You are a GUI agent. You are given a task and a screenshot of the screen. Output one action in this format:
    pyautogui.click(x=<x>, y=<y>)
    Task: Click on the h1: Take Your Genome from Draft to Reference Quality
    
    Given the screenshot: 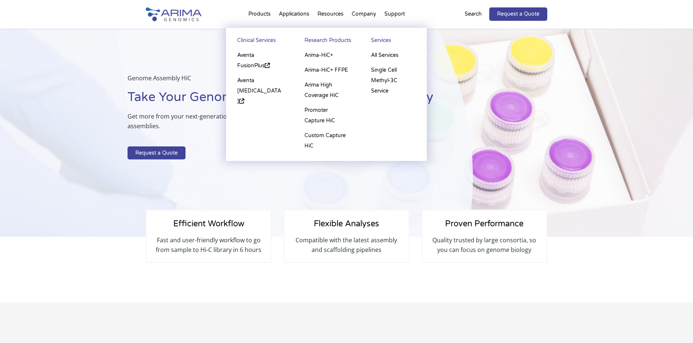 What is the action you would take?
    pyautogui.click(x=282, y=100)
    